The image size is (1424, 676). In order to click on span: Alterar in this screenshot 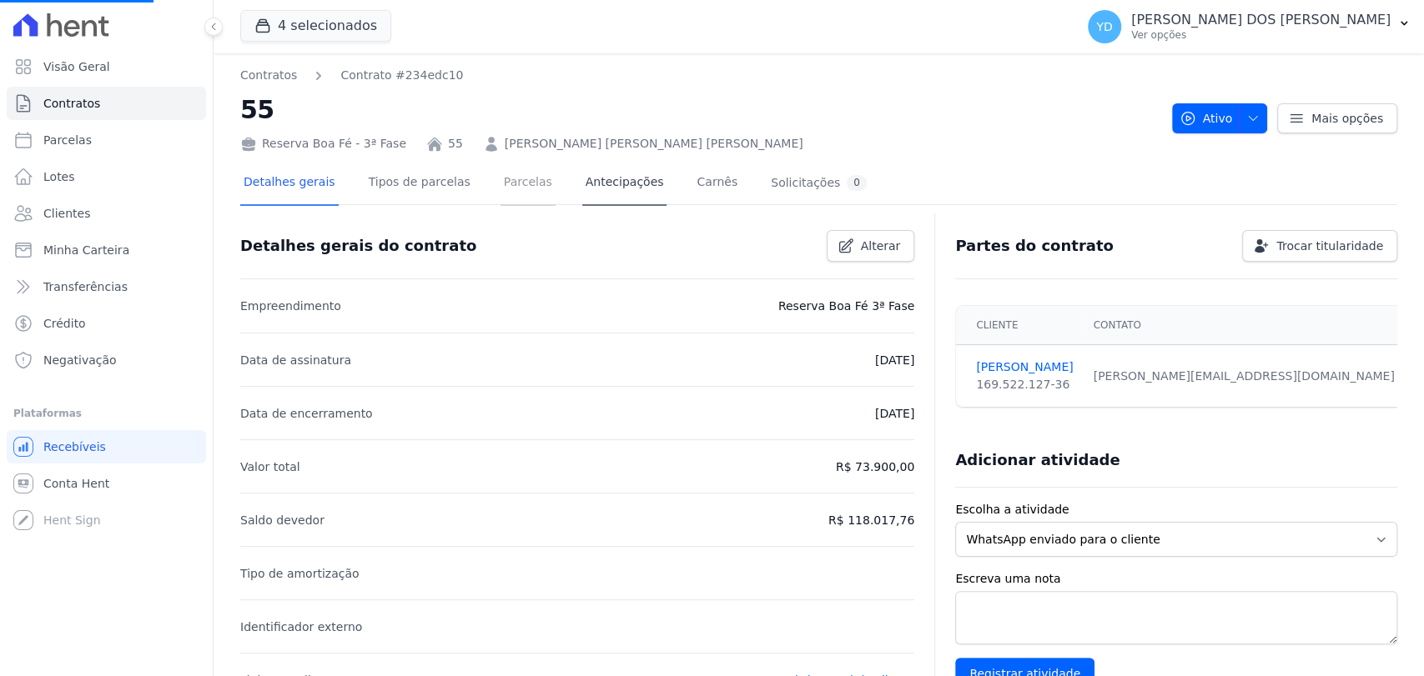, I will do `click(881, 246)`.